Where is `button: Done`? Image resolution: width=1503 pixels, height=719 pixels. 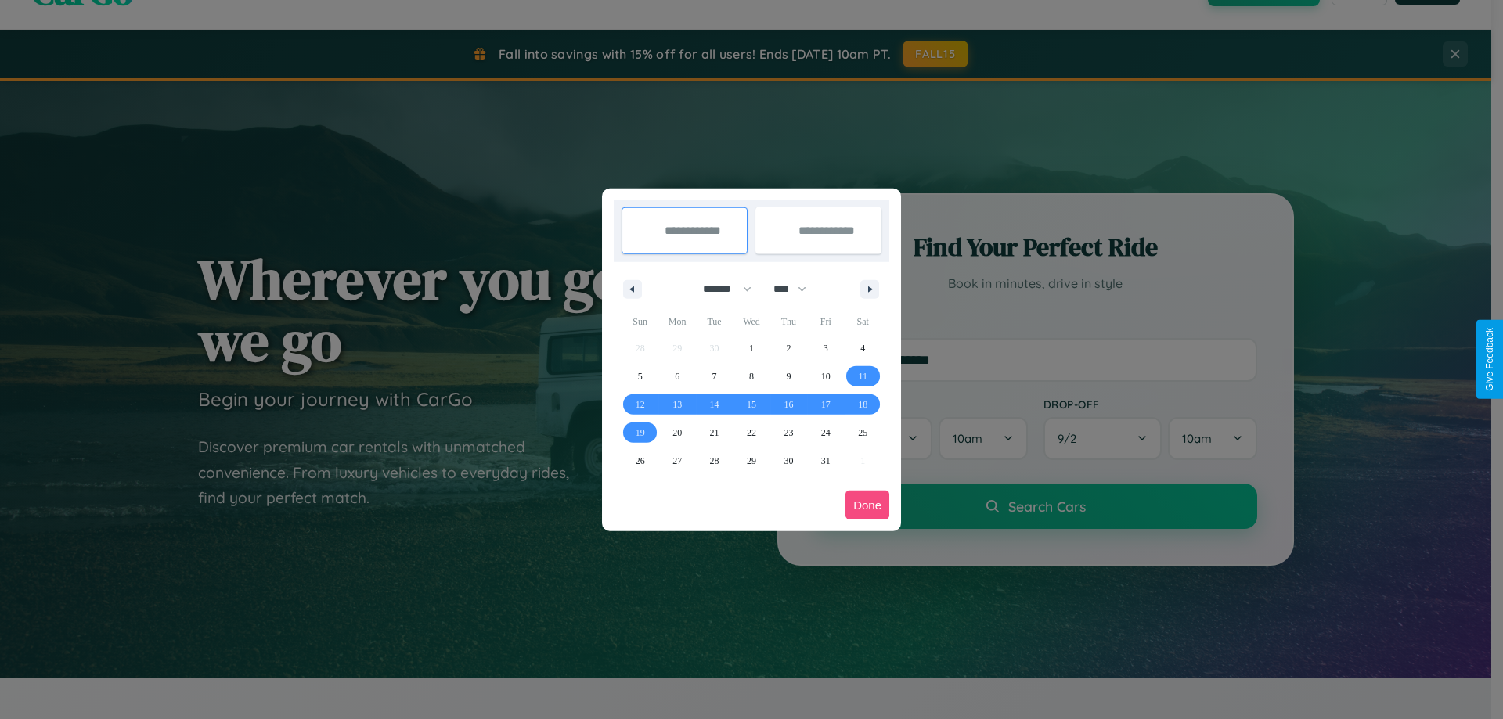
button: Done is located at coordinates (867, 505).